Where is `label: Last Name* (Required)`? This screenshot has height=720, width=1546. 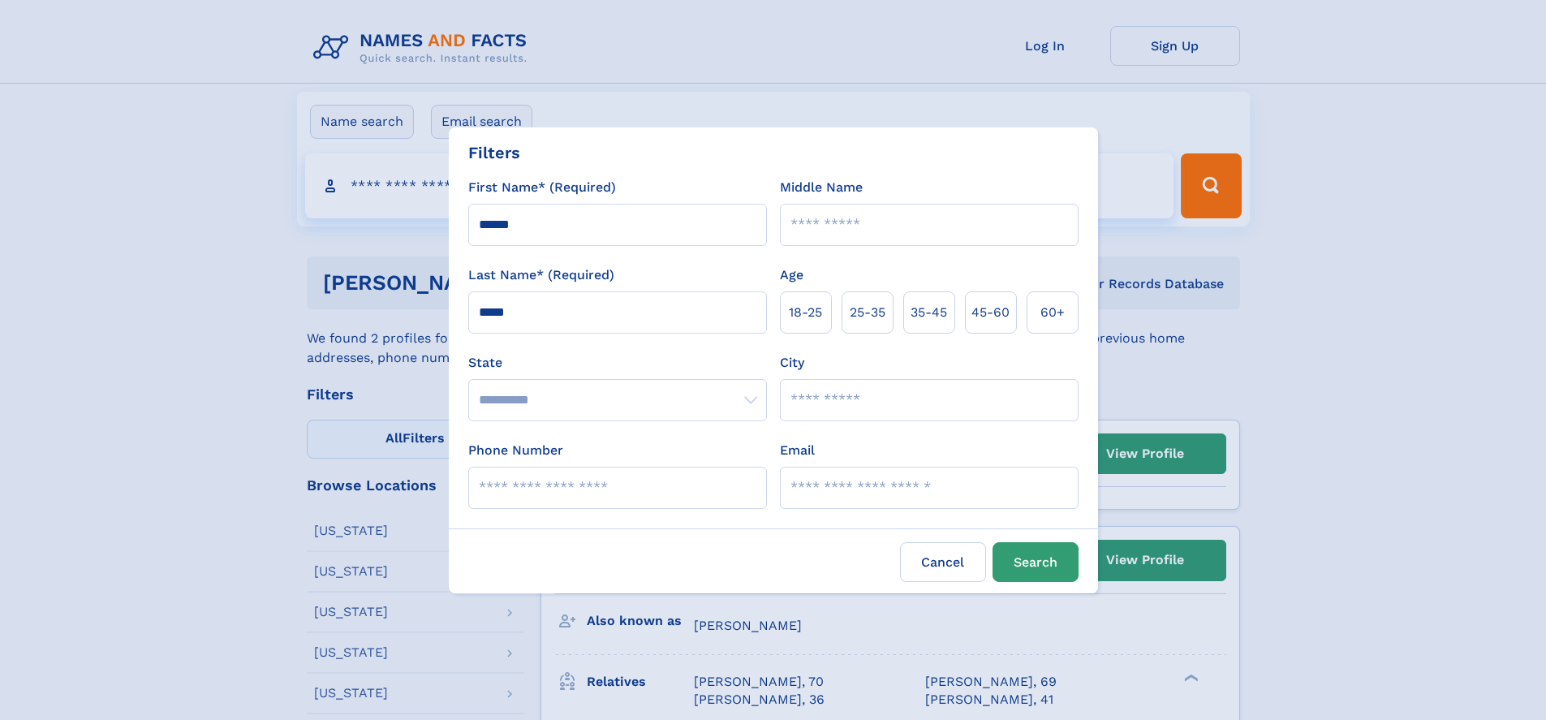 label: Last Name* (Required) is located at coordinates (541, 275).